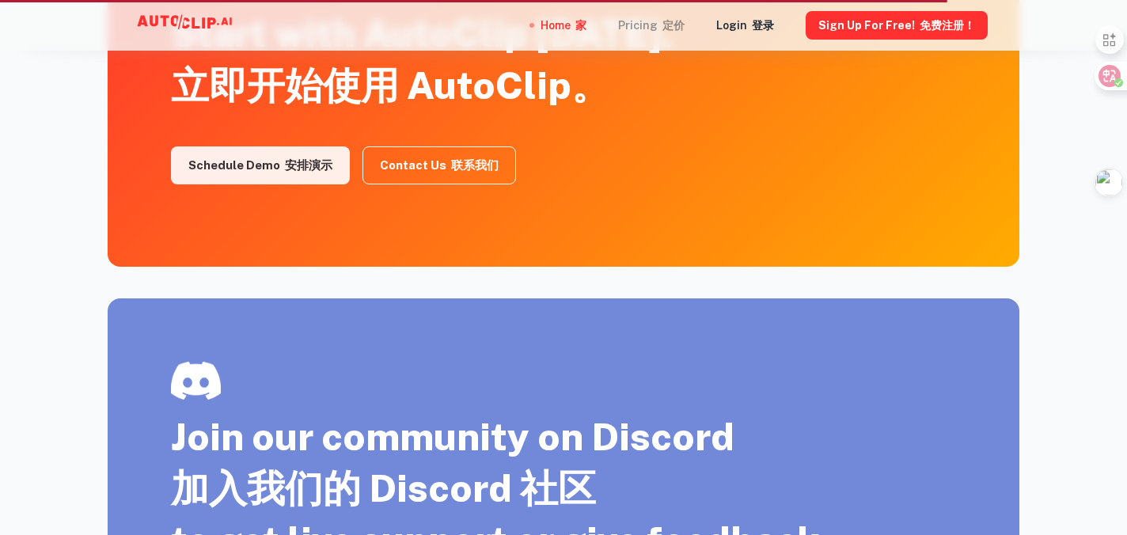 This screenshot has width=1127, height=535. What do you see at coordinates (260, 165) in the screenshot?
I see `a: Schedule Demo 安排演示` at bounding box center [260, 165].